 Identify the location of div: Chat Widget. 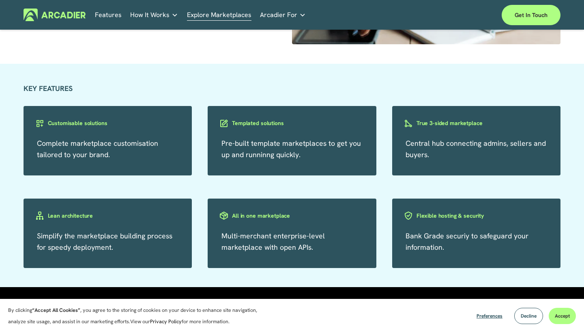
(564, 313).